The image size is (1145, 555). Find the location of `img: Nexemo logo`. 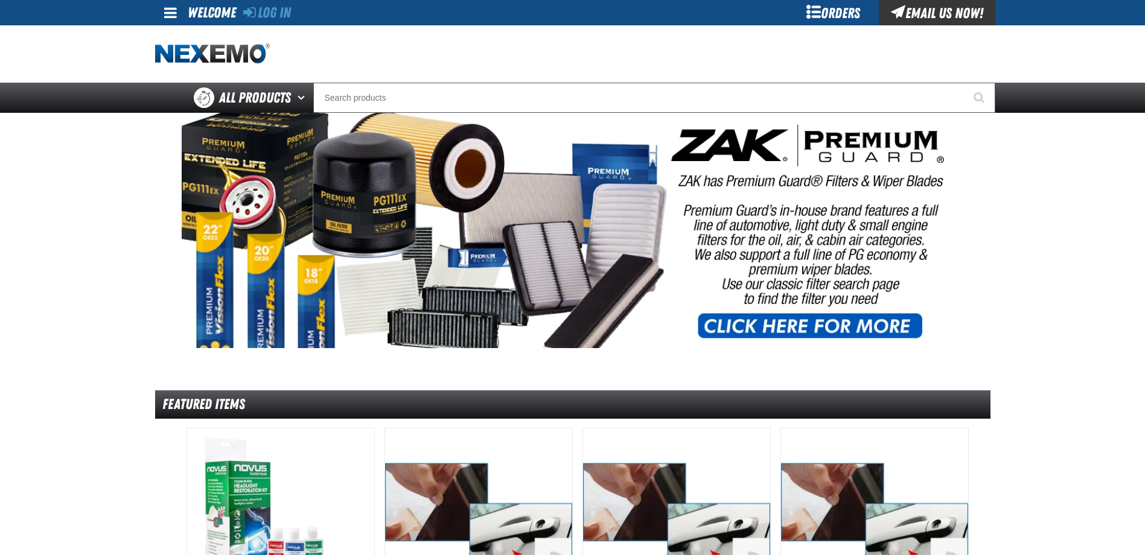

img: Nexemo logo is located at coordinates (213, 54).